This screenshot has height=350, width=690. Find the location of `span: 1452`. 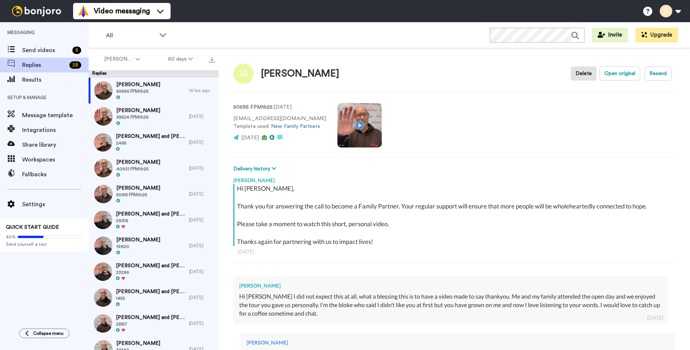

span: 1452 is located at coordinates (151, 298).